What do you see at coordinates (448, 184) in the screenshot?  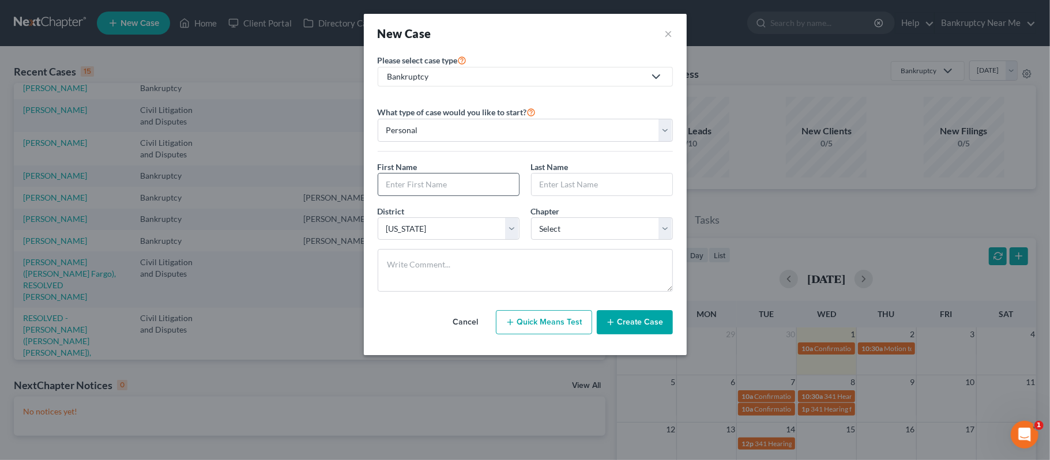 I see `input: Enter First Name` at bounding box center [448, 184].